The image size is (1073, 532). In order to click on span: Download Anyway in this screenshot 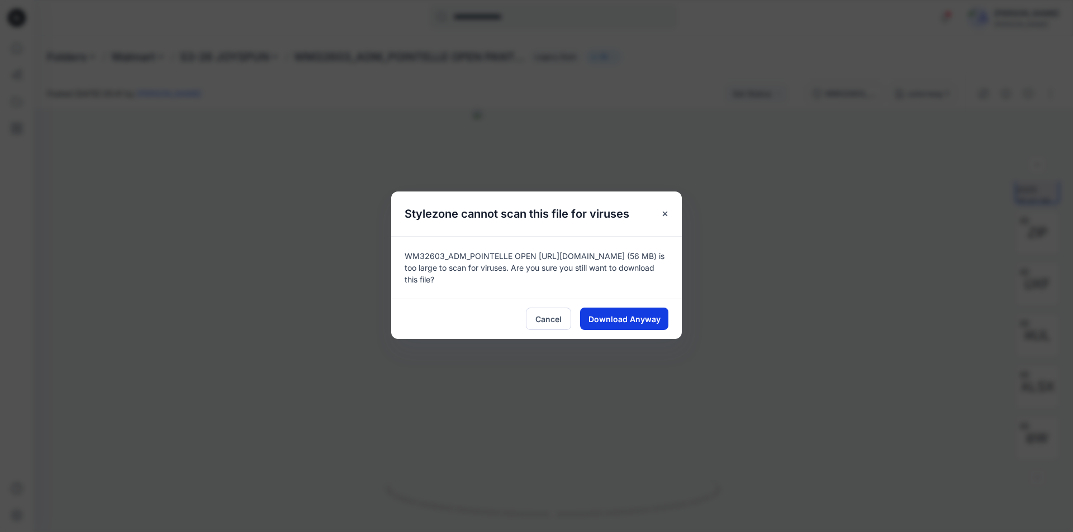, I will do `click(624, 319)`.